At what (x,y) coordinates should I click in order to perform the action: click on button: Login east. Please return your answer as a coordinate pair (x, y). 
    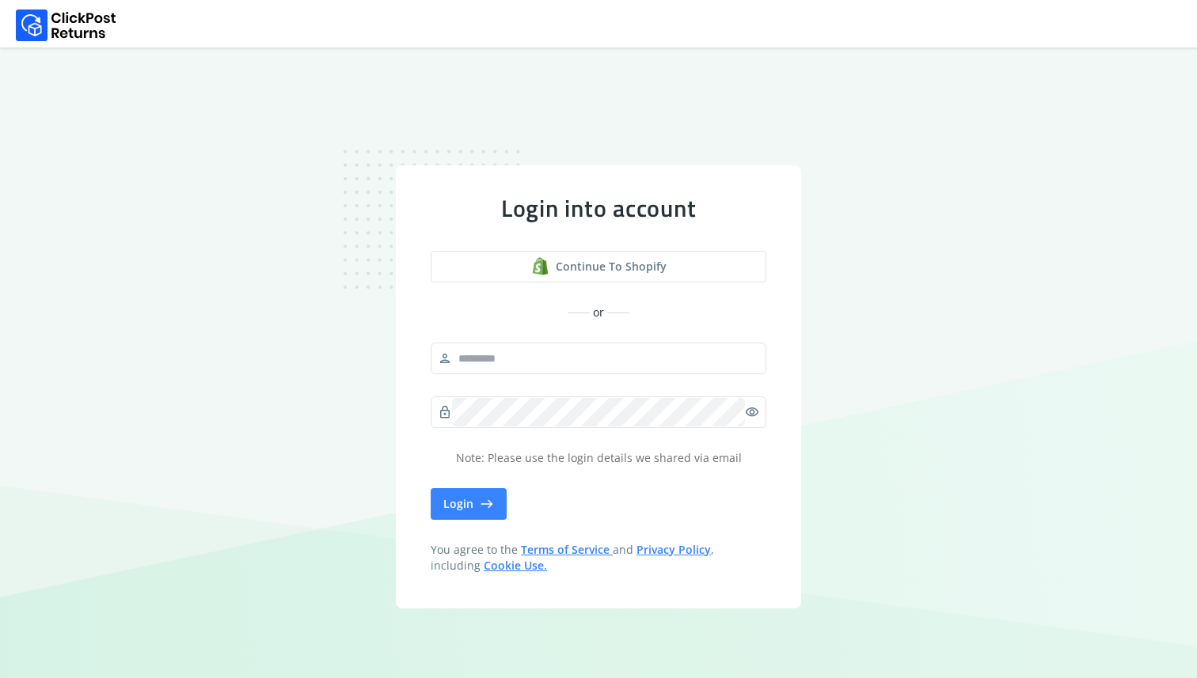
    Looking at the image, I should click on (469, 504).